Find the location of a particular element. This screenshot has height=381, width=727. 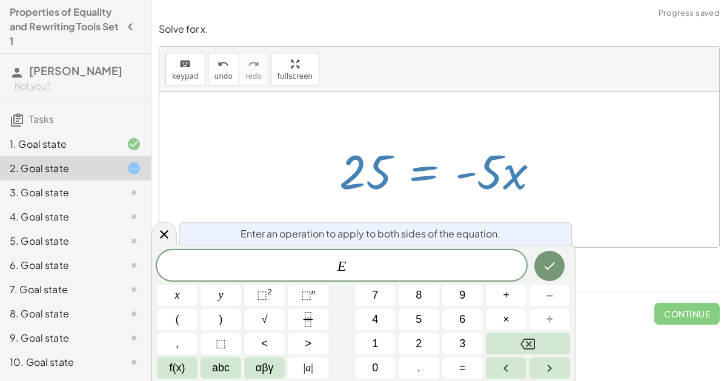

span: 8 is located at coordinates (419, 295).